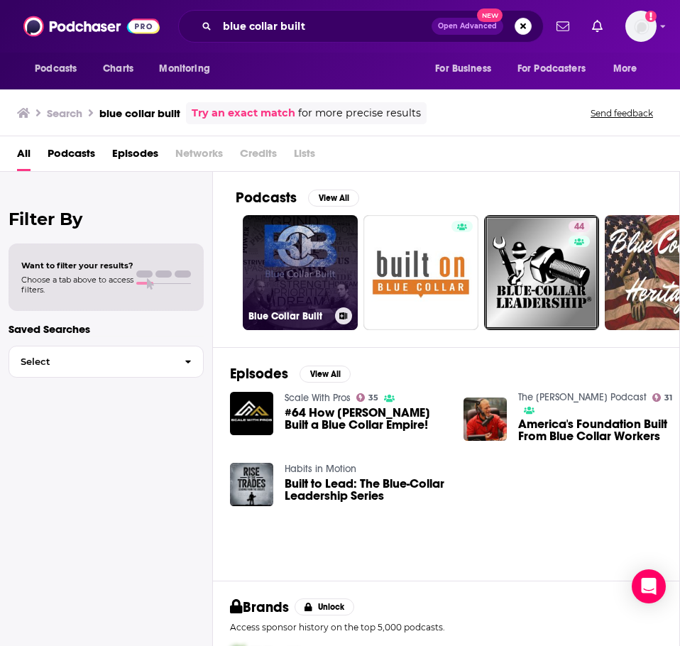 This screenshot has width=680, height=646. I want to click on div: Search podcasts, credits, & more..., so click(361, 26).